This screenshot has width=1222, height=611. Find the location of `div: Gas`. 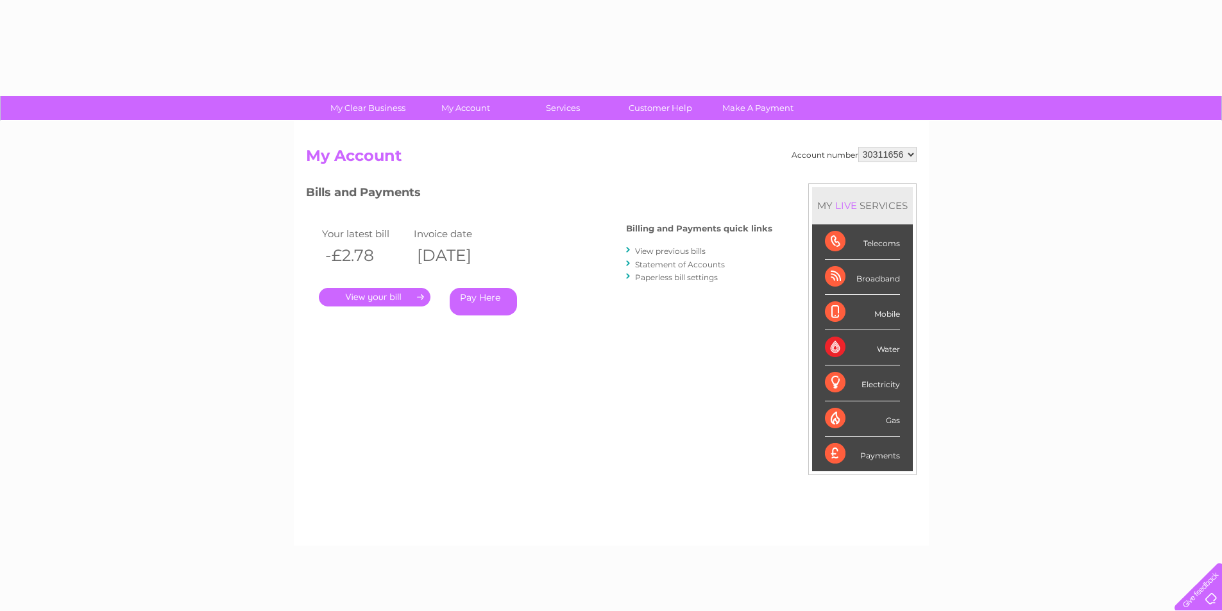

div: Gas is located at coordinates (862, 419).